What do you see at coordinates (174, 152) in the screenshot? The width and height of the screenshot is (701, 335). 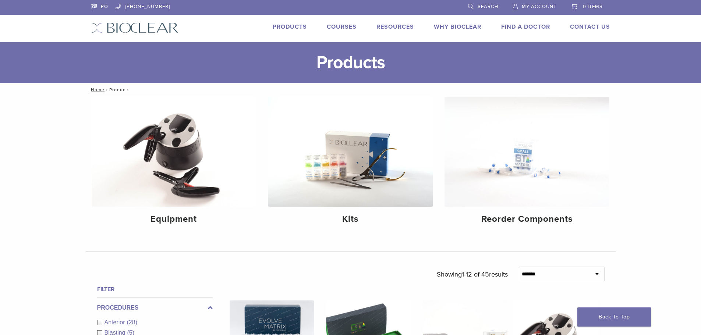 I see `img: Equipment` at bounding box center [174, 152].